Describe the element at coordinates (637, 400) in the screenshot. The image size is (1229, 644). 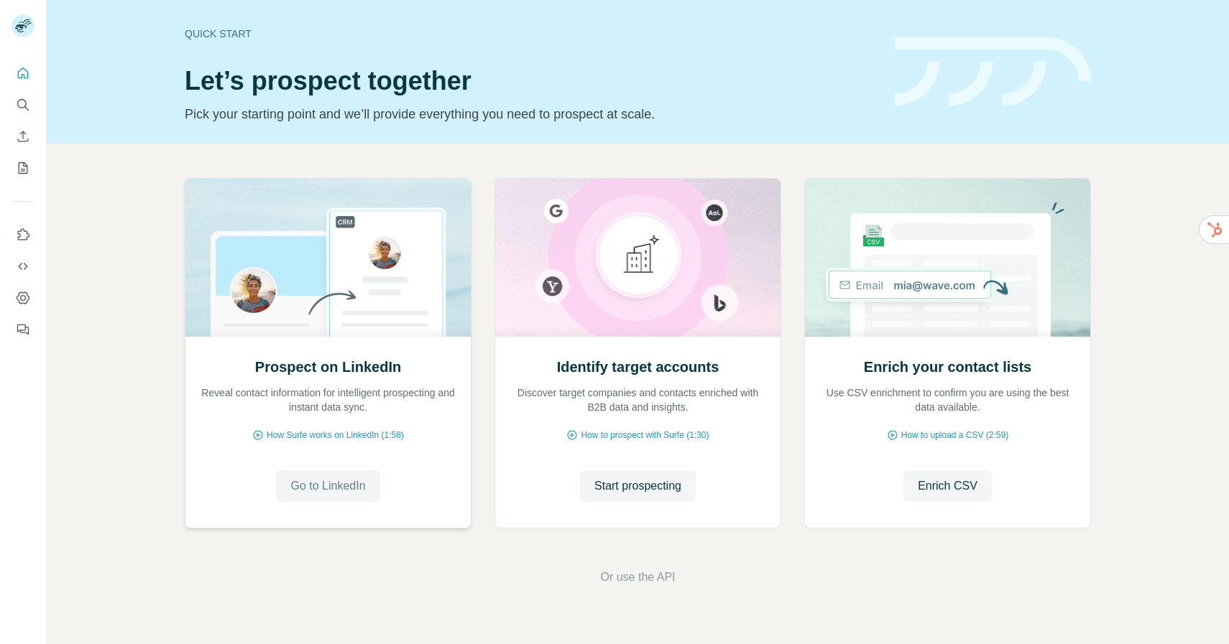
I see `p: Discover target companies and contacts enriched with B2B data and insights.` at that location.